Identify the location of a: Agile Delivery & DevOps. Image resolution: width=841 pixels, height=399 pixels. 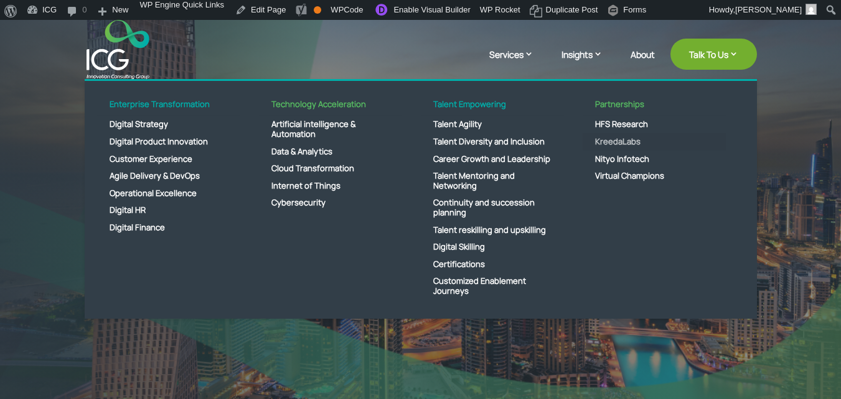
(169, 176).